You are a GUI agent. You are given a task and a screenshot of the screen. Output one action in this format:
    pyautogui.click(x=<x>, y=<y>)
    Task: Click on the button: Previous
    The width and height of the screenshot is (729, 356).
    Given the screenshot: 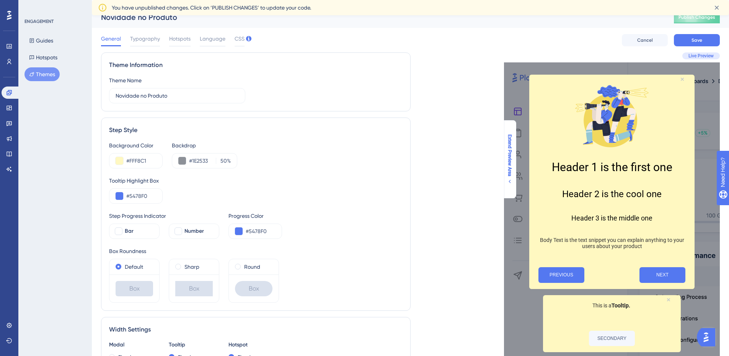 What is the action you would take?
    pyautogui.click(x=561, y=275)
    